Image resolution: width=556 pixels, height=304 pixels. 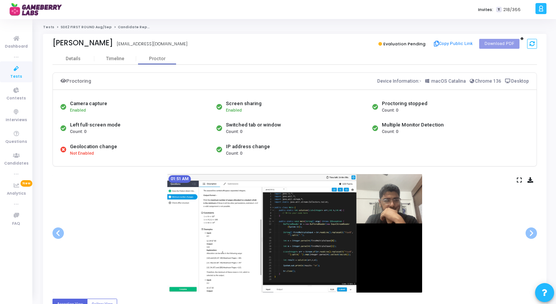 I want to click on div: Device Information:-, so click(x=453, y=81).